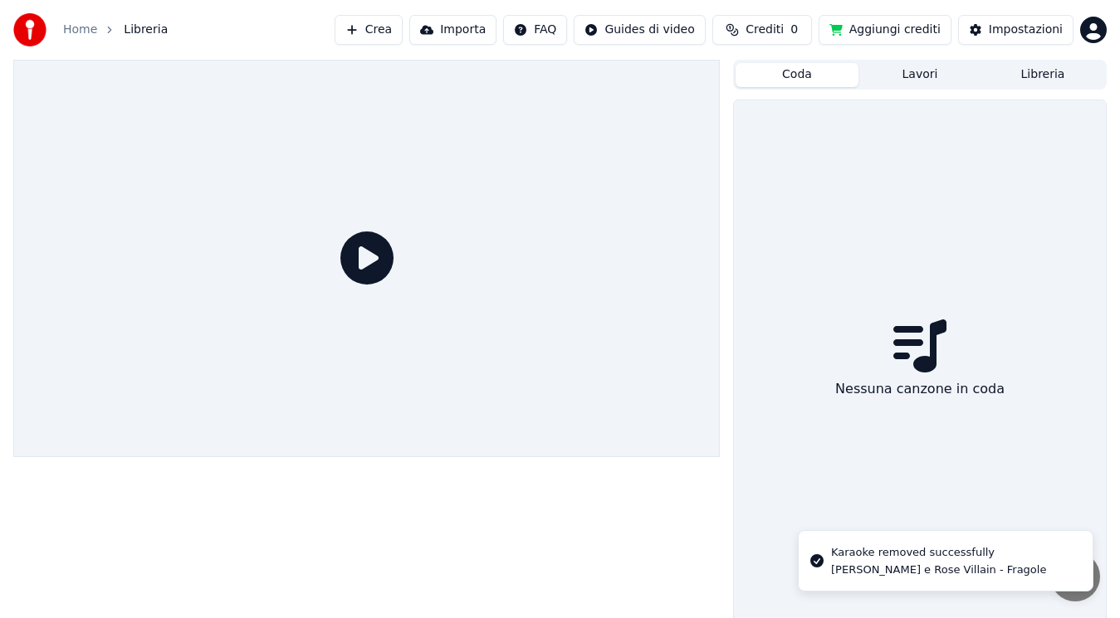 The image size is (1120, 618). I want to click on button: Coda, so click(797, 75).